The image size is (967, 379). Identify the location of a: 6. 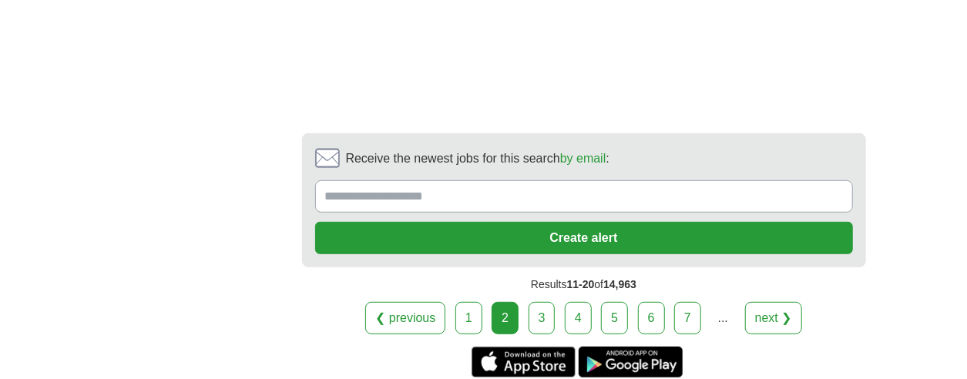
(651, 318).